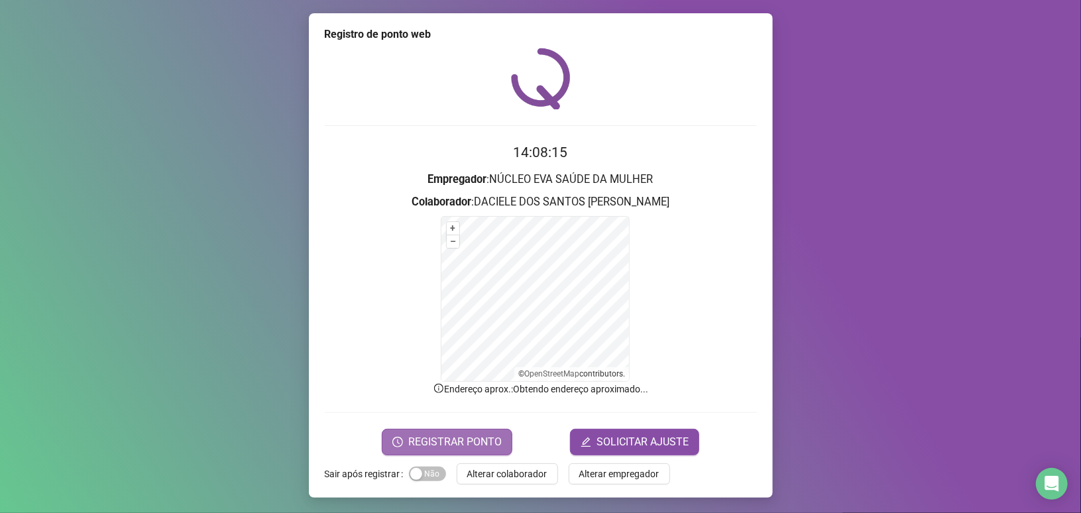 Image resolution: width=1081 pixels, height=513 pixels. Describe the element at coordinates (619, 474) in the screenshot. I see `span: Alterar empregador` at that location.